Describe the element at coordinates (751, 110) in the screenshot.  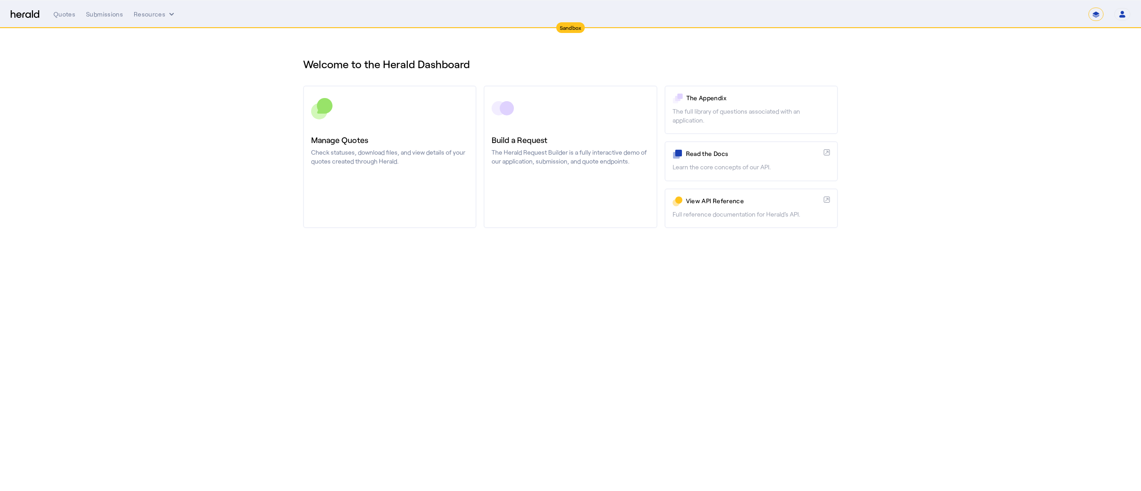
I see `a: The AppendixThe full library of questions associated with an application.` at that location.